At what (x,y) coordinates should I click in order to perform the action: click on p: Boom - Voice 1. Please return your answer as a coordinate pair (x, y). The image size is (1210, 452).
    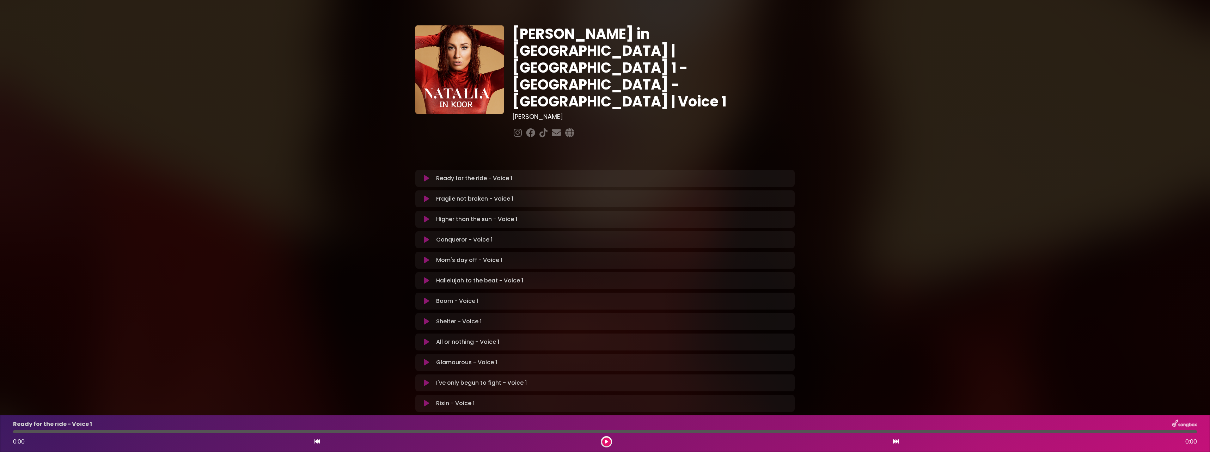
    Looking at the image, I should click on (457, 301).